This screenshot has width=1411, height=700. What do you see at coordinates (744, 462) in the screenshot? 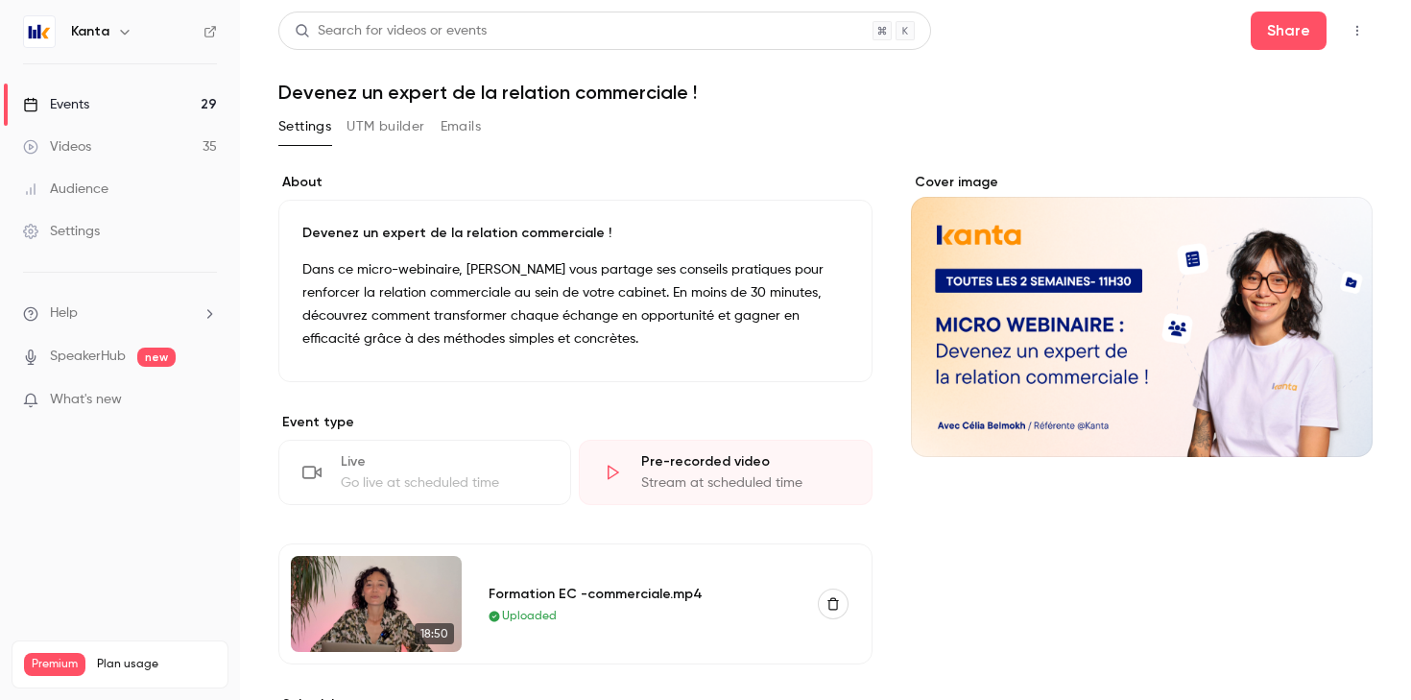
I see `div: Pre-recorded video` at bounding box center [744, 462].